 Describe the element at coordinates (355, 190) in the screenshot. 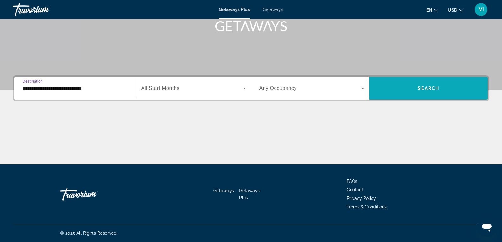

I see `span: Contact` at that location.